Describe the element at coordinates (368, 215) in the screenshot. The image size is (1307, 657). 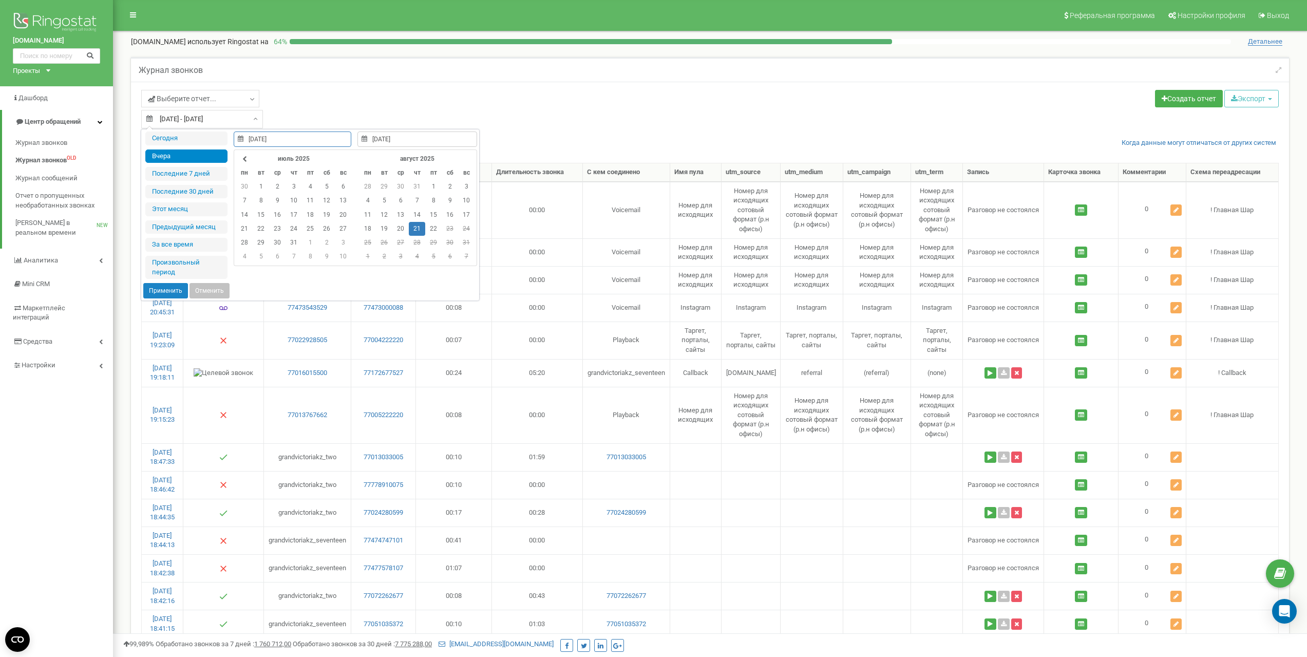
I see `td: 11` at that location.